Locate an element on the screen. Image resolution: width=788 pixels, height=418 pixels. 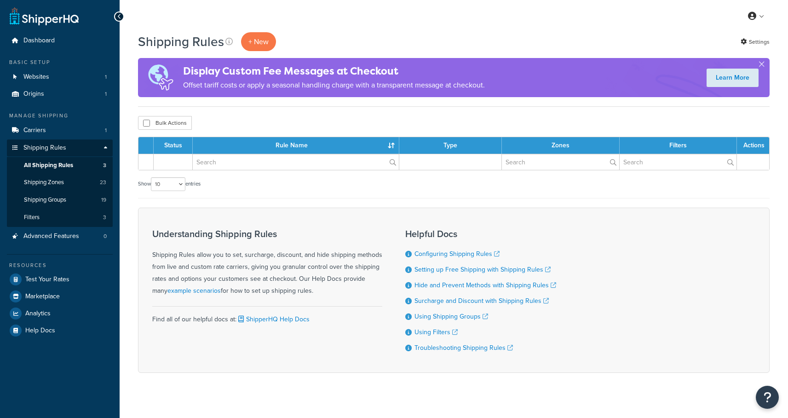
a: Origins 1 is located at coordinates (60, 94).